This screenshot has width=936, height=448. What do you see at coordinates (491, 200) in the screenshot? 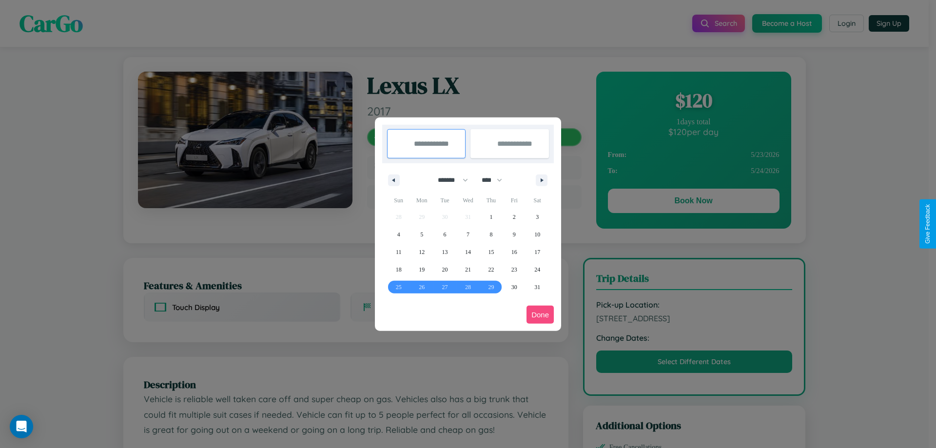
I see `span: Thu` at bounding box center [491, 200].